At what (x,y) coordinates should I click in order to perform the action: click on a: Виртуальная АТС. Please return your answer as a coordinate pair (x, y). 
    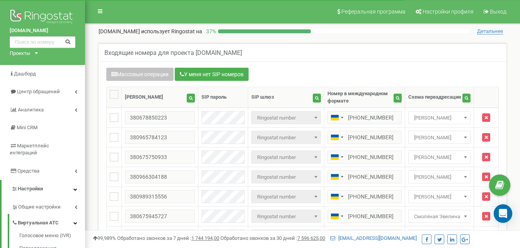
    Looking at the image, I should click on (48, 222).